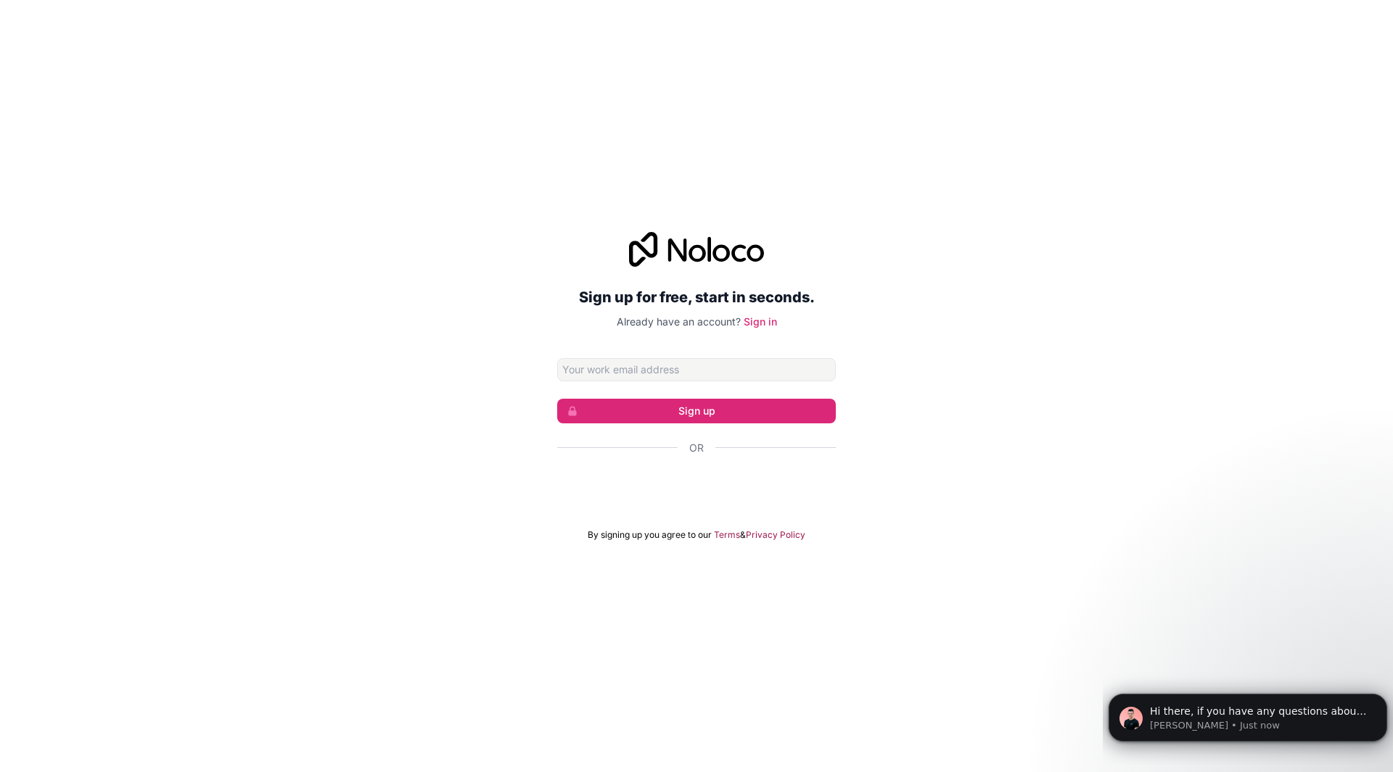  I want to click on a: Sign in, so click(760, 321).